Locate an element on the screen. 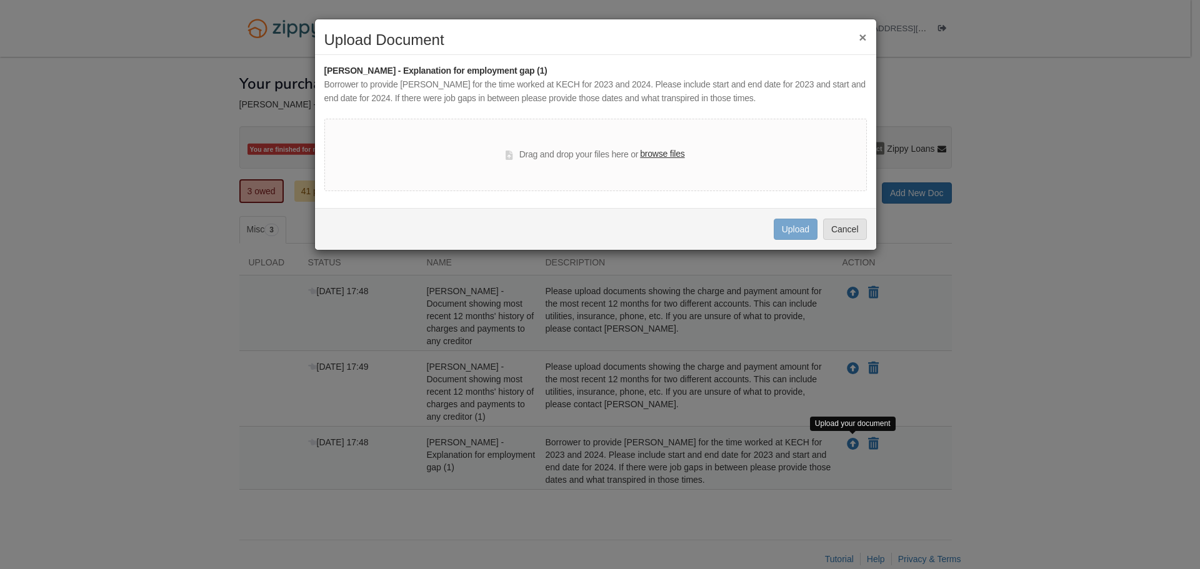 The image size is (1200, 569). button: Upload is located at coordinates (795, 229).